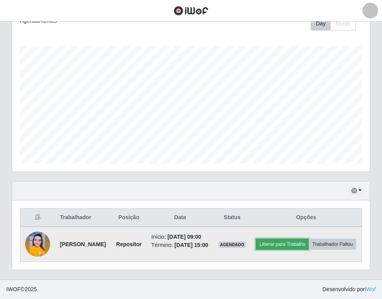 Image resolution: width=382 pixels, height=299 pixels. Describe the element at coordinates (282, 244) in the screenshot. I see `button: Liberar para Trabalho` at that location.